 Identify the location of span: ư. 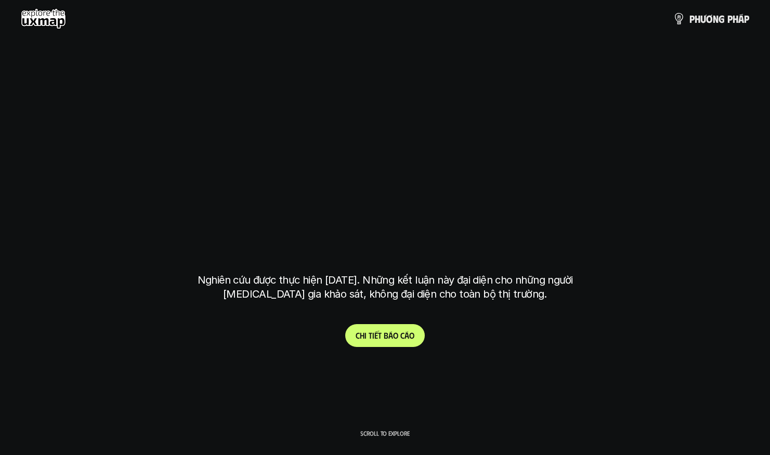
(703, 19).